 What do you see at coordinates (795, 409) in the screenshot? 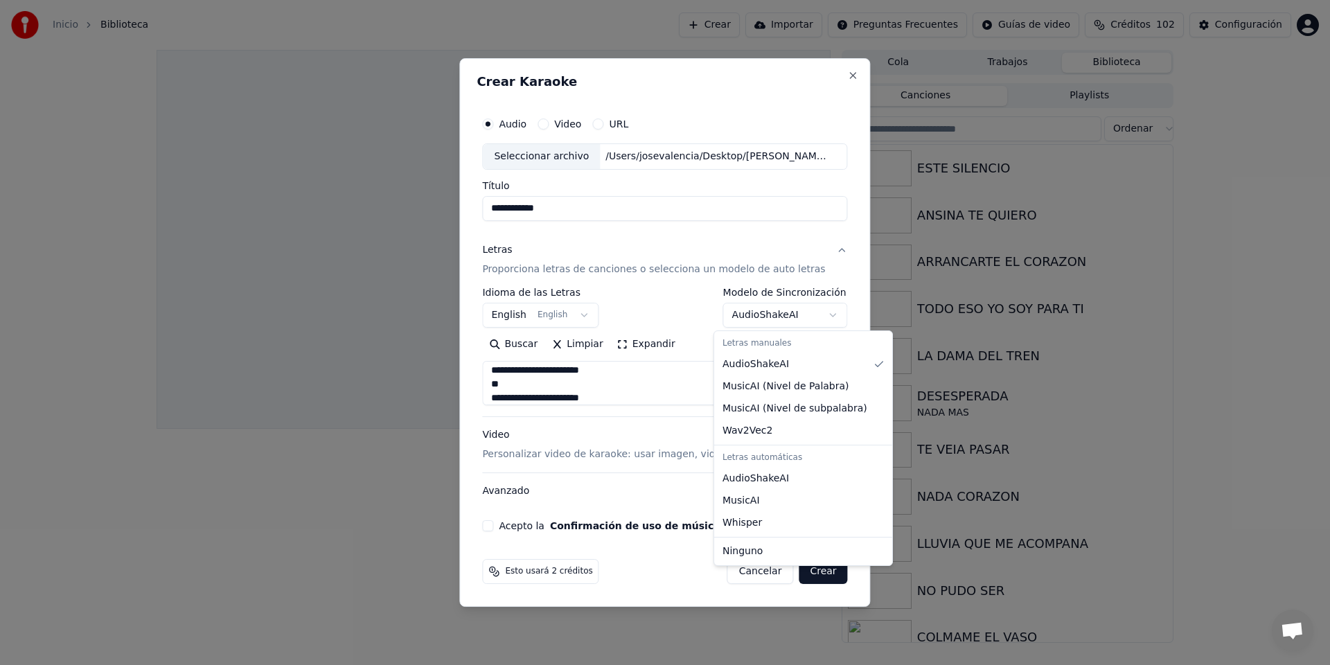
I see `span: MusicAI ( Nivel de subpalabra )` at bounding box center [795, 409].